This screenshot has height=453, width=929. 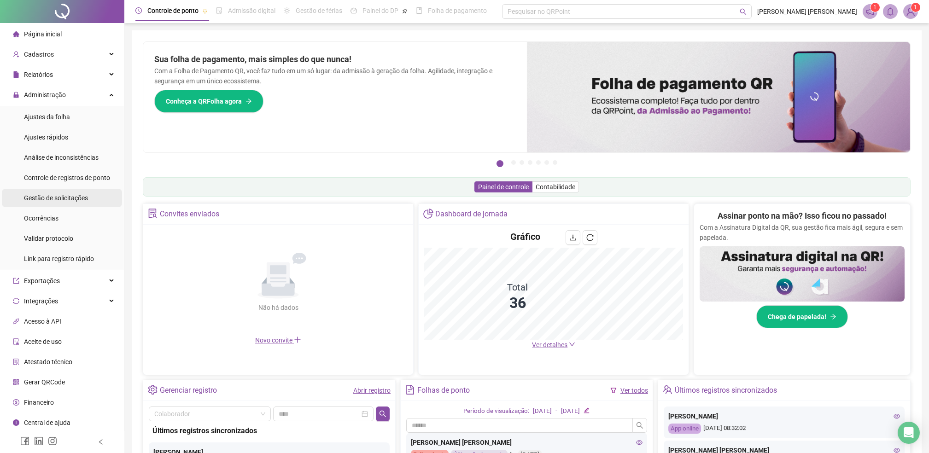 What do you see at coordinates (16, 95) in the screenshot?
I see `span: lock` at bounding box center [16, 95].